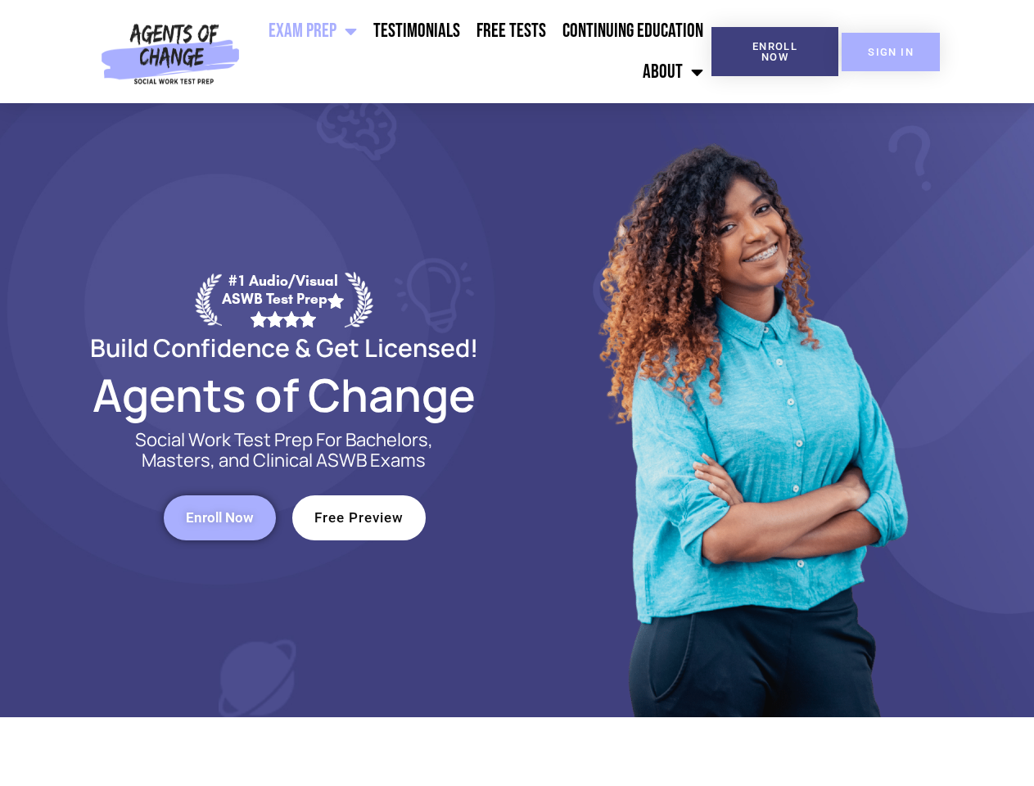 The width and height of the screenshot is (1034, 786). Describe the element at coordinates (284, 395) in the screenshot. I see `h2: Agents of Change` at that location.